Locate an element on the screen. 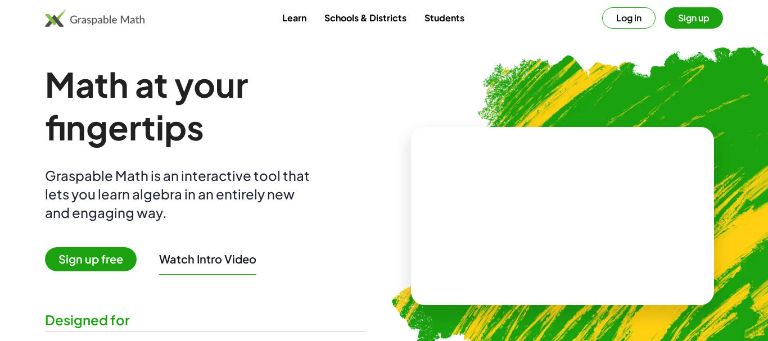 The height and width of the screenshot is (341, 768). a: Schools & Districts is located at coordinates (365, 17).